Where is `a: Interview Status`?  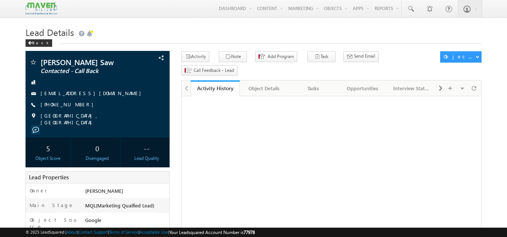 a: Interview Status is located at coordinates (411, 88).